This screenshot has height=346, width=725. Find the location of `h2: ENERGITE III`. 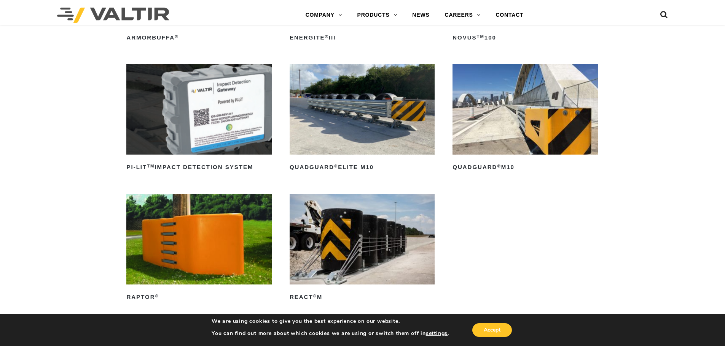

h2: ENERGITE III is located at coordinates (362, 38).